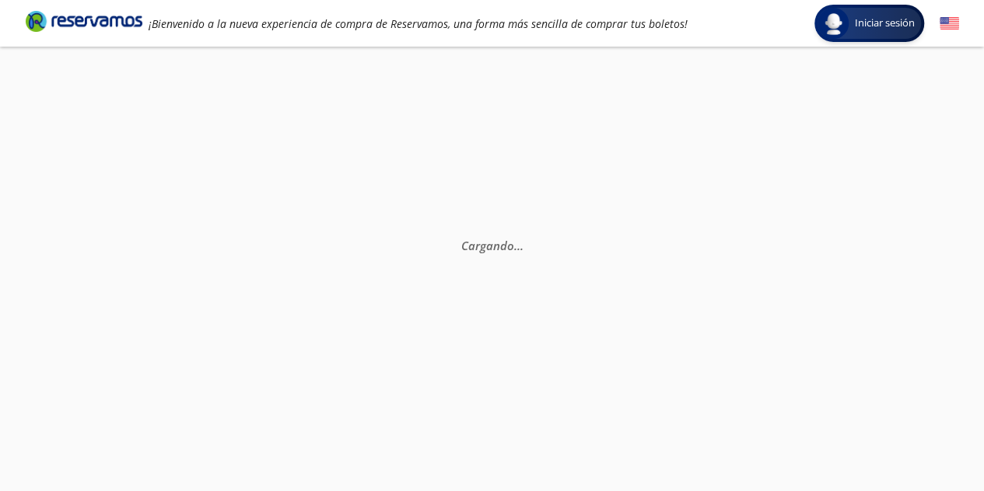 The width and height of the screenshot is (984, 491). What do you see at coordinates (492, 246) in the screenshot?
I see `em: Cargando` at bounding box center [492, 246].